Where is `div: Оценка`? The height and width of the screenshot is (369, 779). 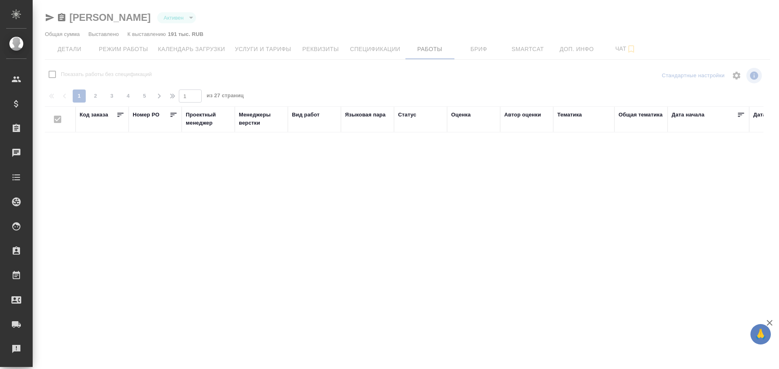
div: Оценка is located at coordinates (461, 115).